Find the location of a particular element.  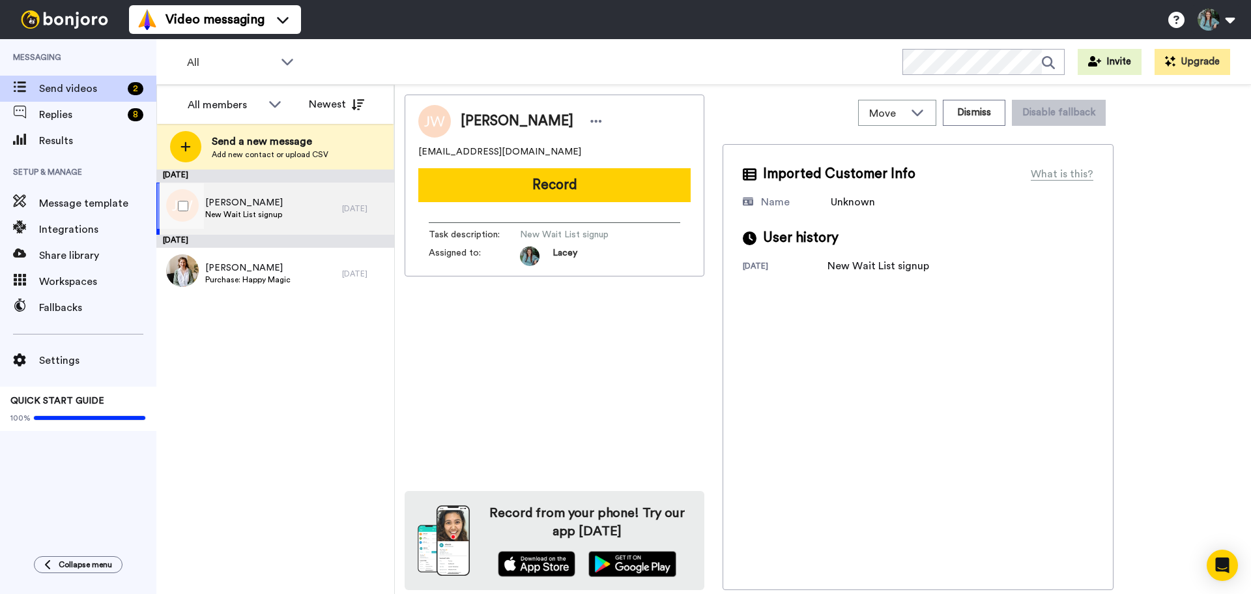

span: Assigned to: is located at coordinates (474, 256).